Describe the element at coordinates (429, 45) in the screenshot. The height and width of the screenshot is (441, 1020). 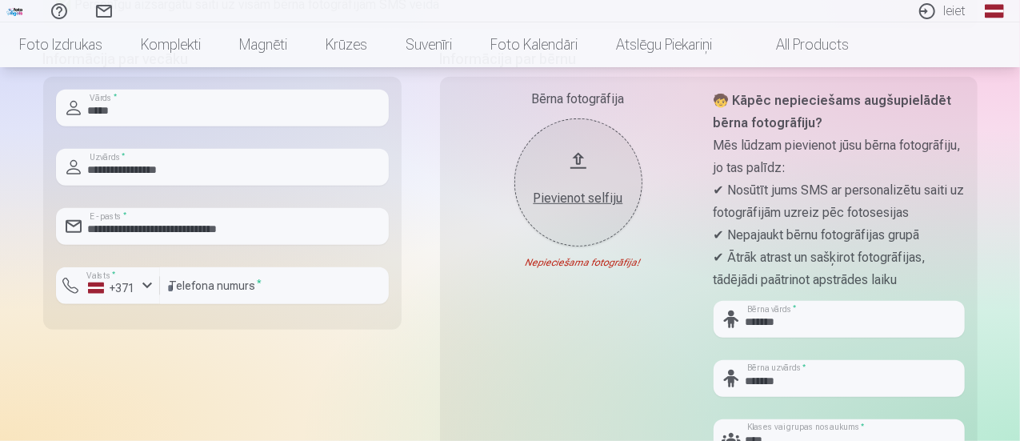
I see `a: Suvenīri` at that location.